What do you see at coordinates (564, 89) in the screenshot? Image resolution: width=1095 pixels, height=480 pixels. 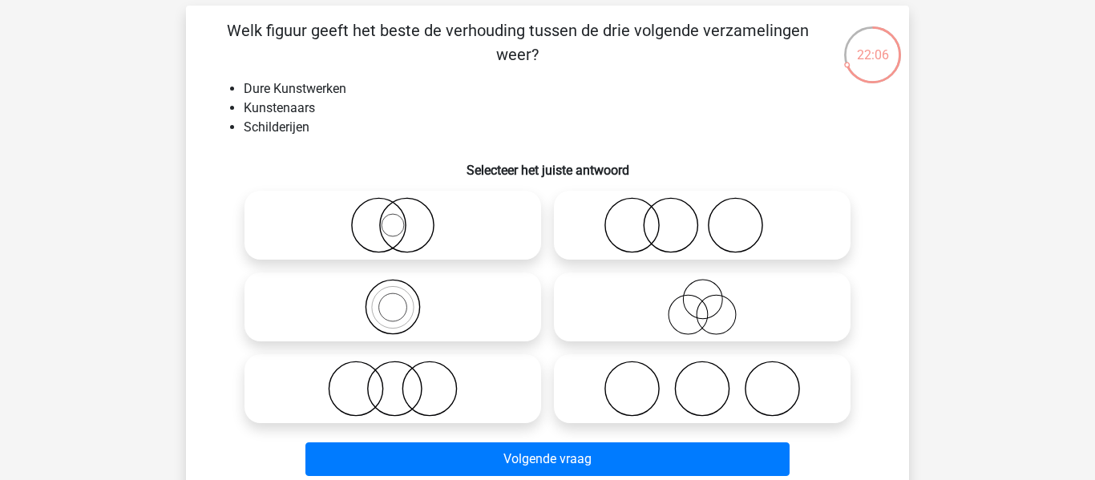 I see `li: Dure Kunstwerken` at bounding box center [564, 89].